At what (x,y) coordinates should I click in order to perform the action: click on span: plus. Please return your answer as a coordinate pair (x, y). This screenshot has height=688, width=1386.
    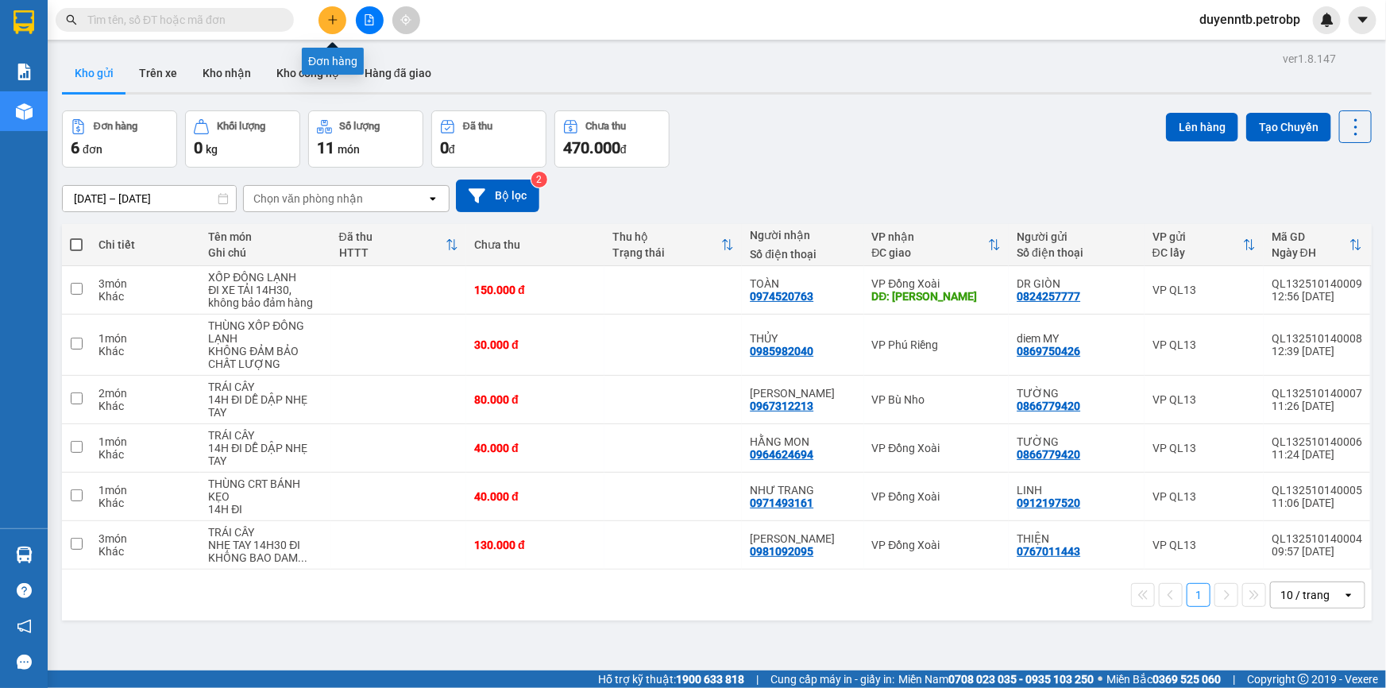
    Looking at the image, I should click on (333, 20).